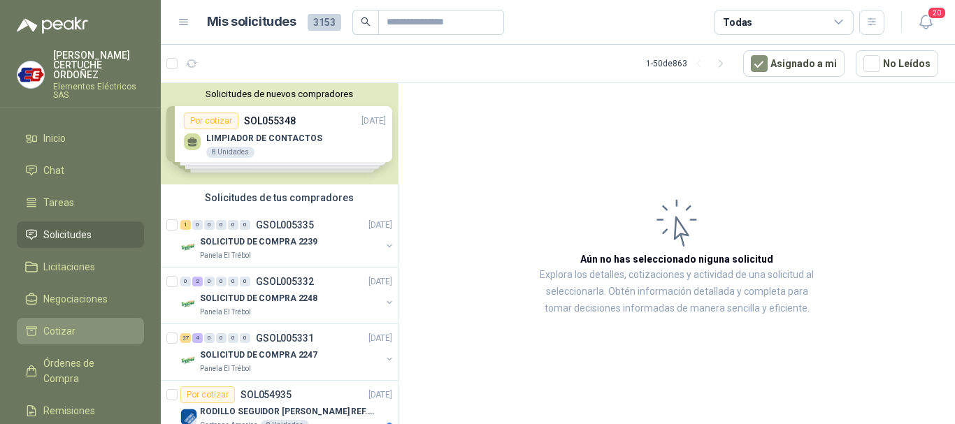 The height and width of the screenshot is (424, 955). I want to click on a: Inicio, so click(80, 138).